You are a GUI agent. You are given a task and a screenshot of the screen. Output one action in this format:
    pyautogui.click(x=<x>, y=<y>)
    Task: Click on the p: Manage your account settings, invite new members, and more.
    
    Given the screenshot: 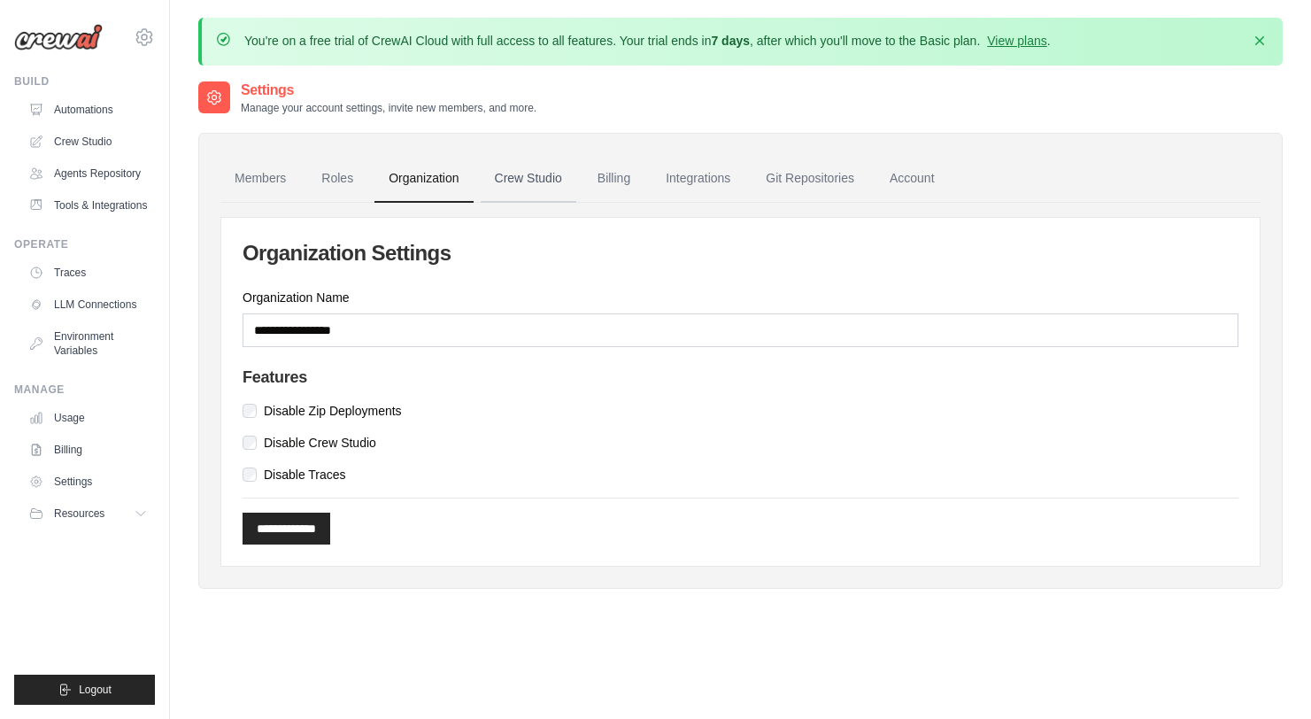 What is the action you would take?
    pyautogui.click(x=389, y=108)
    